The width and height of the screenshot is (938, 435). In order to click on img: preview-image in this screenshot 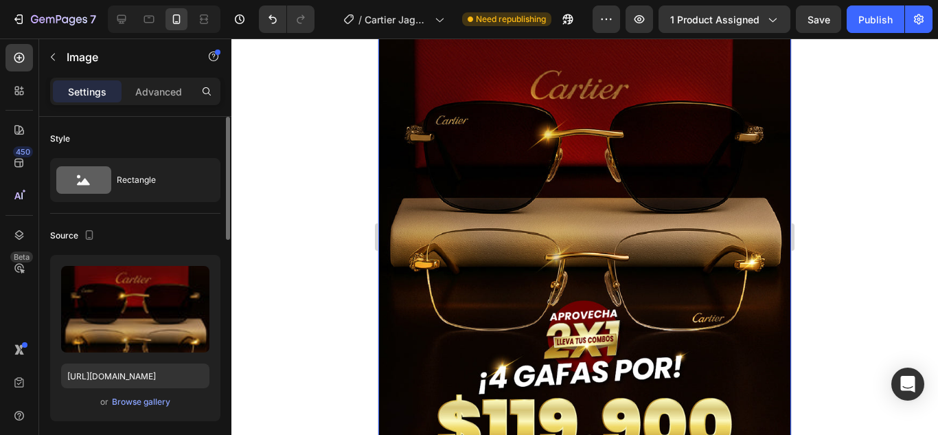, I will do `click(135, 309)`.